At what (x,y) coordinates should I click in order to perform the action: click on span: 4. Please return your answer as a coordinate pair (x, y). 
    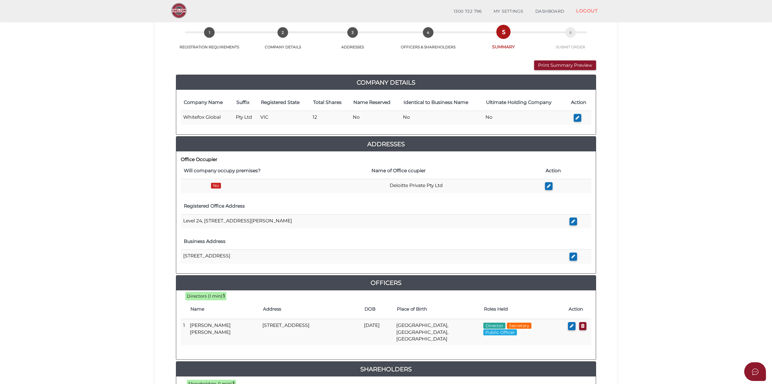
    Looking at the image, I should click on (428, 32).